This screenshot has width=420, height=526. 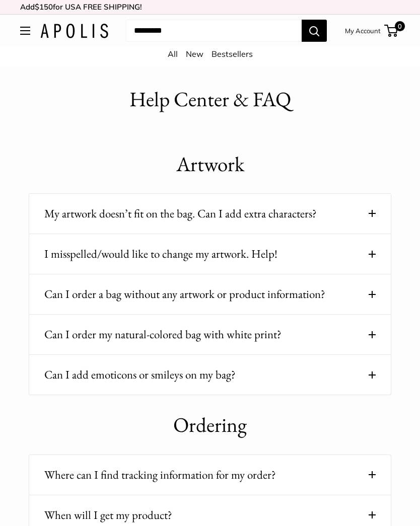 I want to click on a: My Account, so click(x=362, y=31).